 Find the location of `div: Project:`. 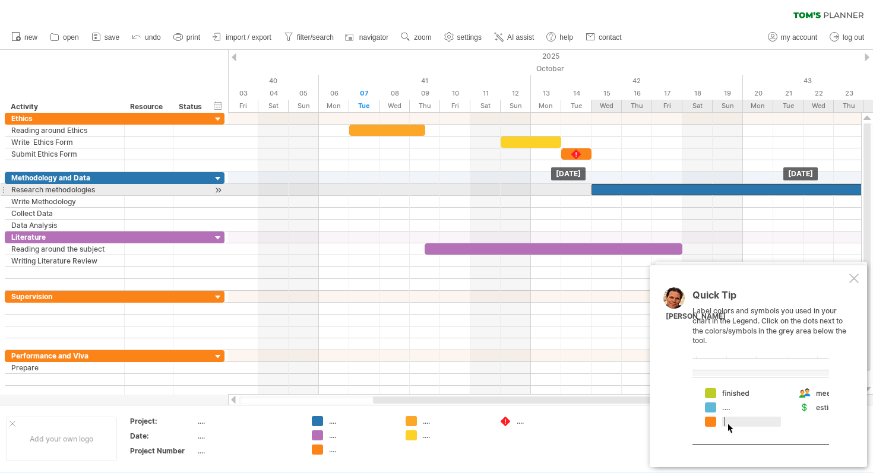

div: Project: is located at coordinates (163, 421).